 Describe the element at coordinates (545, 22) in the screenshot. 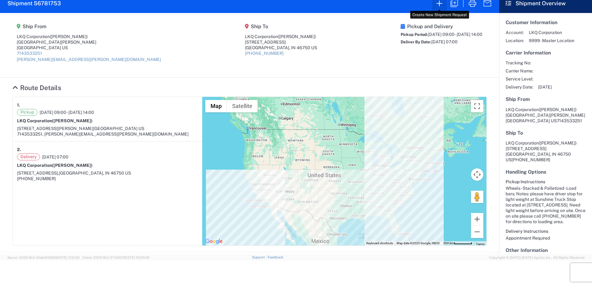

I see `h5: Customer Information` at that location.